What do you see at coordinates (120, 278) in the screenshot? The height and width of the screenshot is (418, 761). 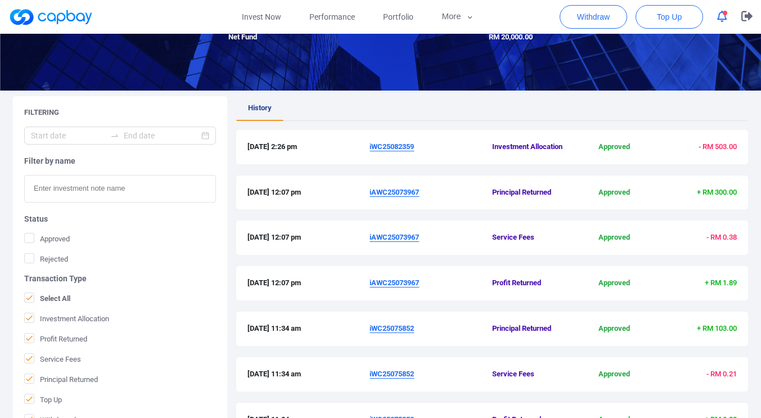 I see `h5: Transaction Type` at bounding box center [120, 278].